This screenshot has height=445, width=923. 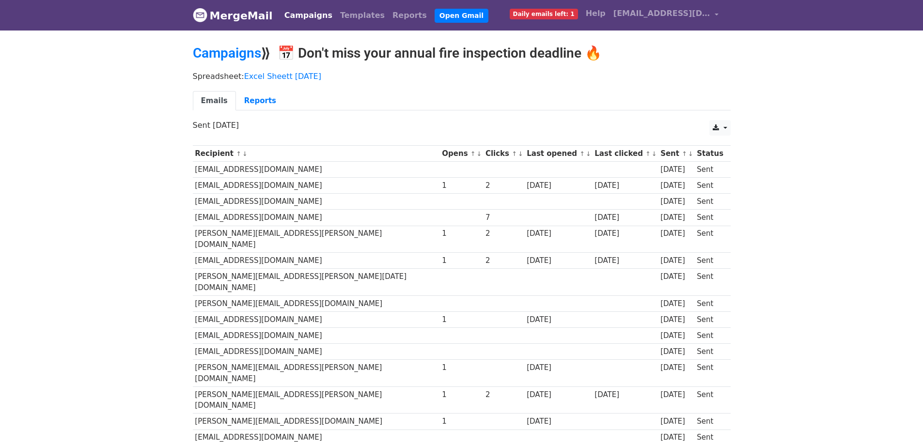 I want to click on a: Daily emails left: 1, so click(x=544, y=14).